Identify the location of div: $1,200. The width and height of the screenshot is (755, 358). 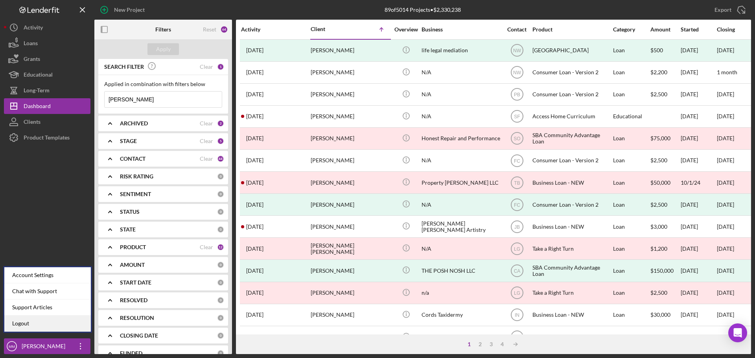
(665, 249).